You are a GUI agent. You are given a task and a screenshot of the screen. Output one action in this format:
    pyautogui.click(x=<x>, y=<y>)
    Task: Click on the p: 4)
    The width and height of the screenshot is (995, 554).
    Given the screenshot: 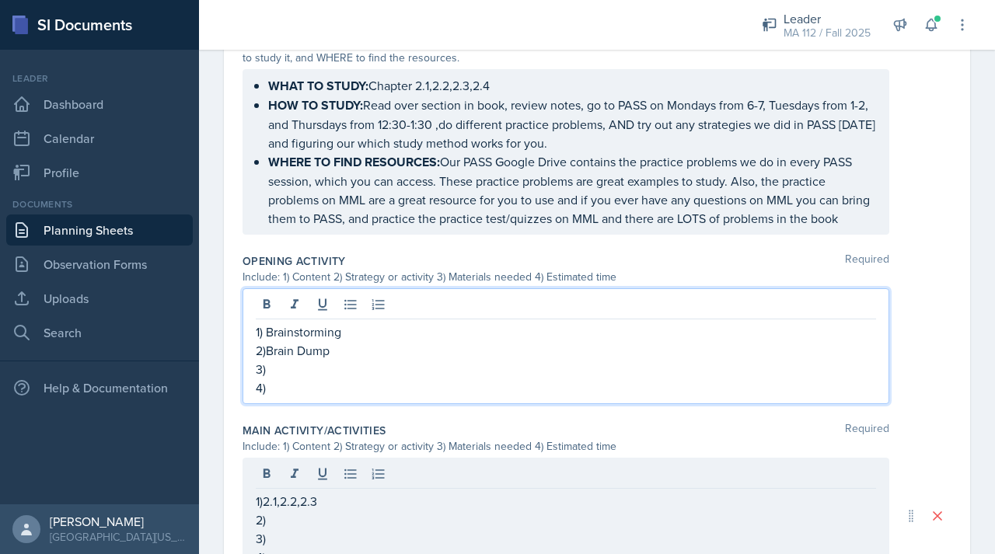 What is the action you would take?
    pyautogui.click(x=566, y=388)
    